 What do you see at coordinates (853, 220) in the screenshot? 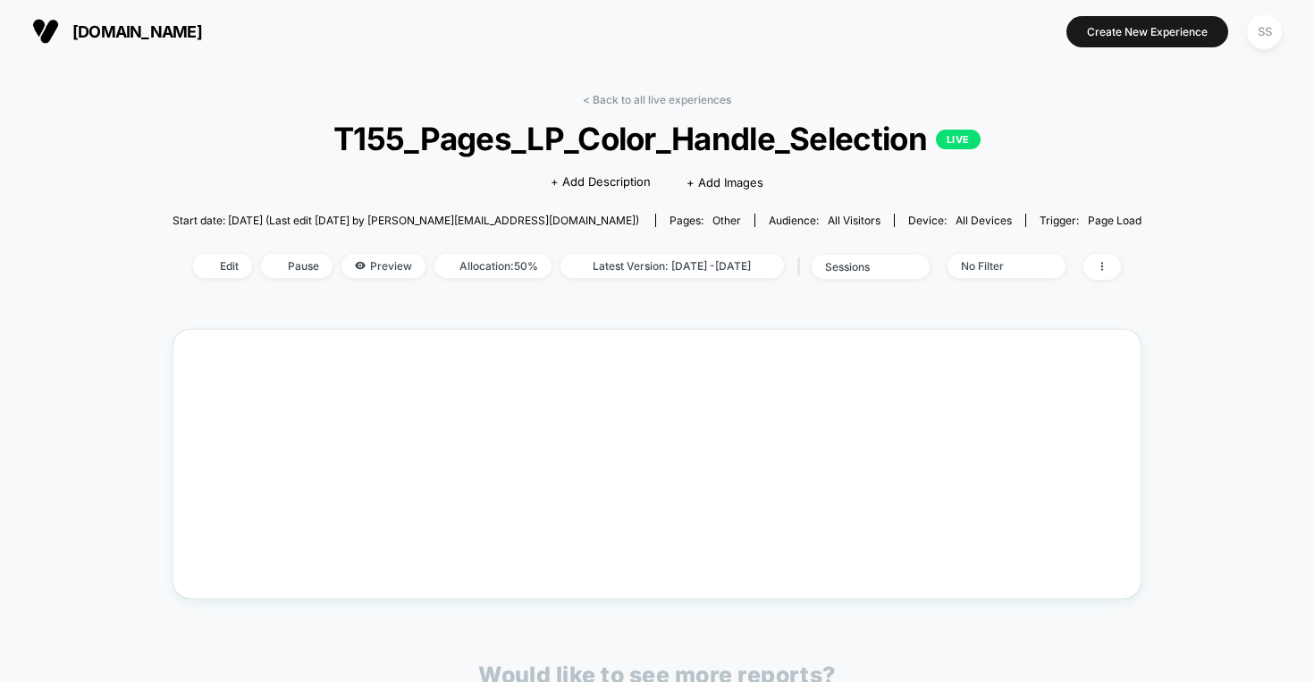
I see `span: All Visitors` at bounding box center [853, 220].